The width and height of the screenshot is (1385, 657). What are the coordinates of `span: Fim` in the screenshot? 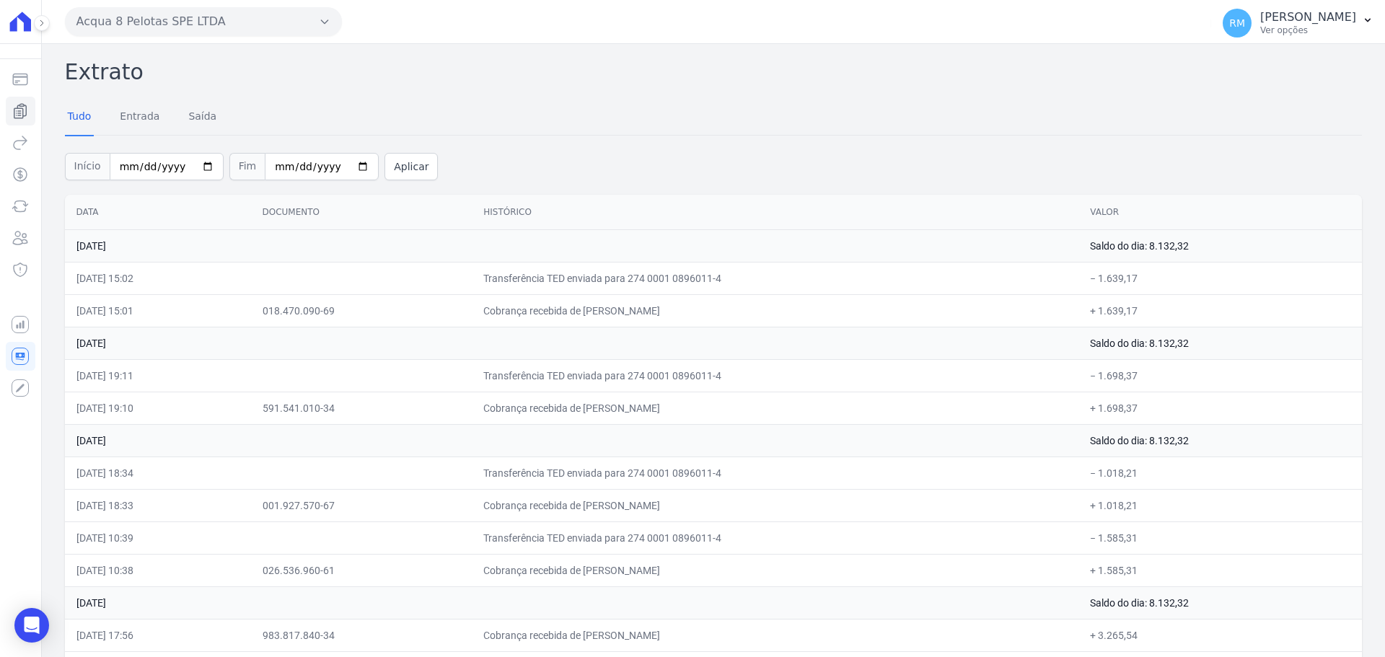 It's located at (247, 167).